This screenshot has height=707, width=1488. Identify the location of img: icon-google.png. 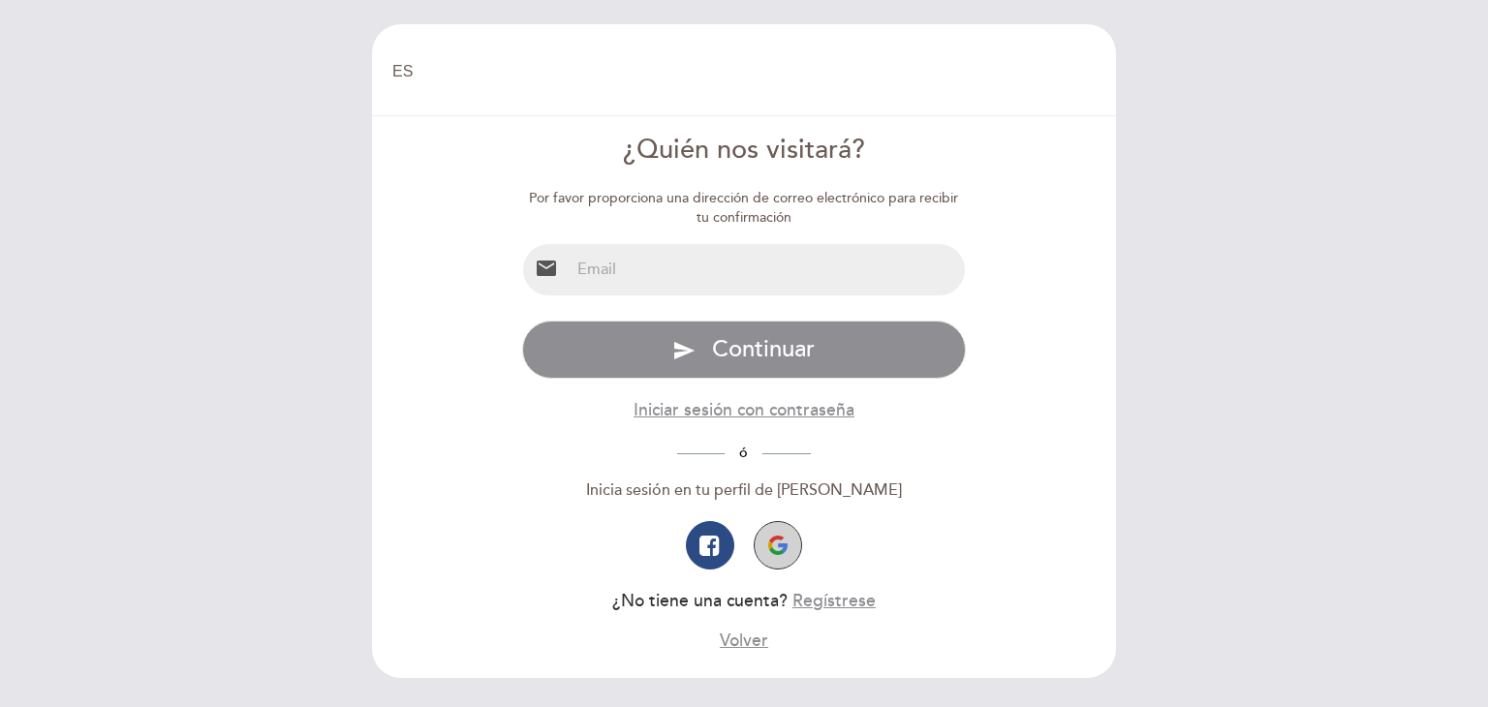
(778, 545).